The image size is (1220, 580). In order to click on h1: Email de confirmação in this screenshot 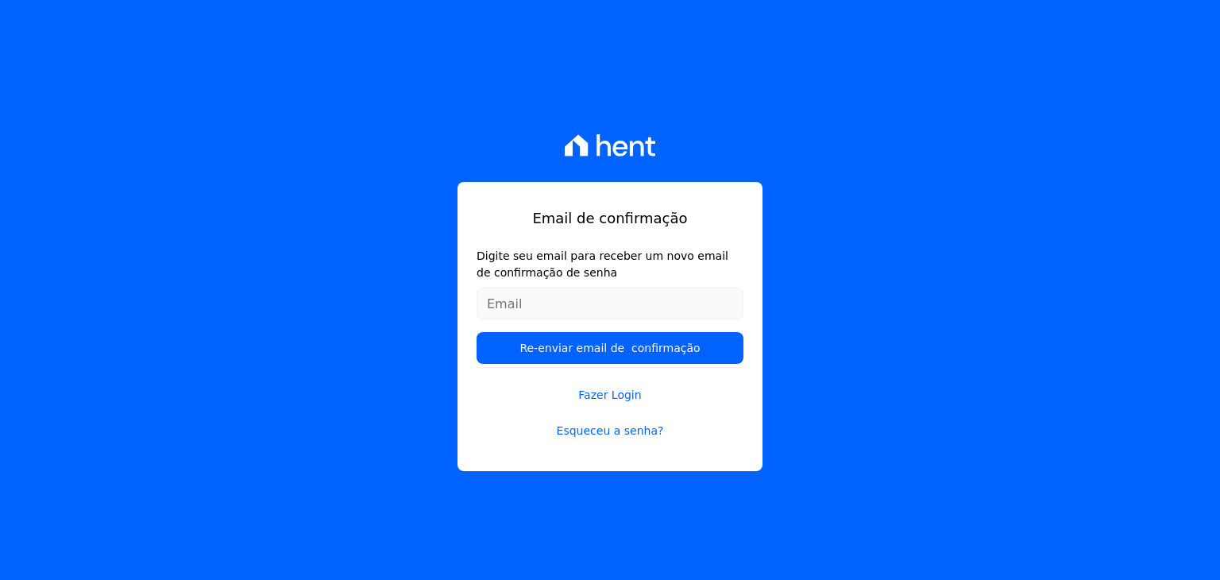, I will do `click(610, 218)`.